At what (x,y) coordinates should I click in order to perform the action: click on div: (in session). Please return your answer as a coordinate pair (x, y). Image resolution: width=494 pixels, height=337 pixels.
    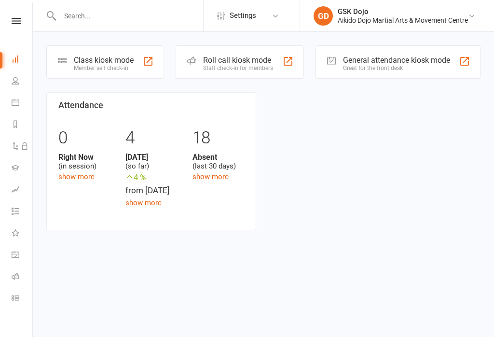
    Looking at the image, I should click on (84, 162).